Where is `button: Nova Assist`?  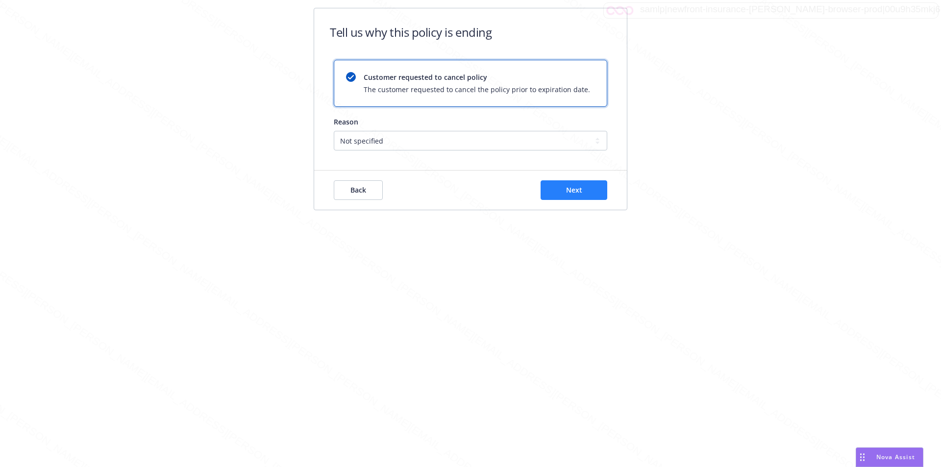 button: Nova Assist is located at coordinates (890, 457).